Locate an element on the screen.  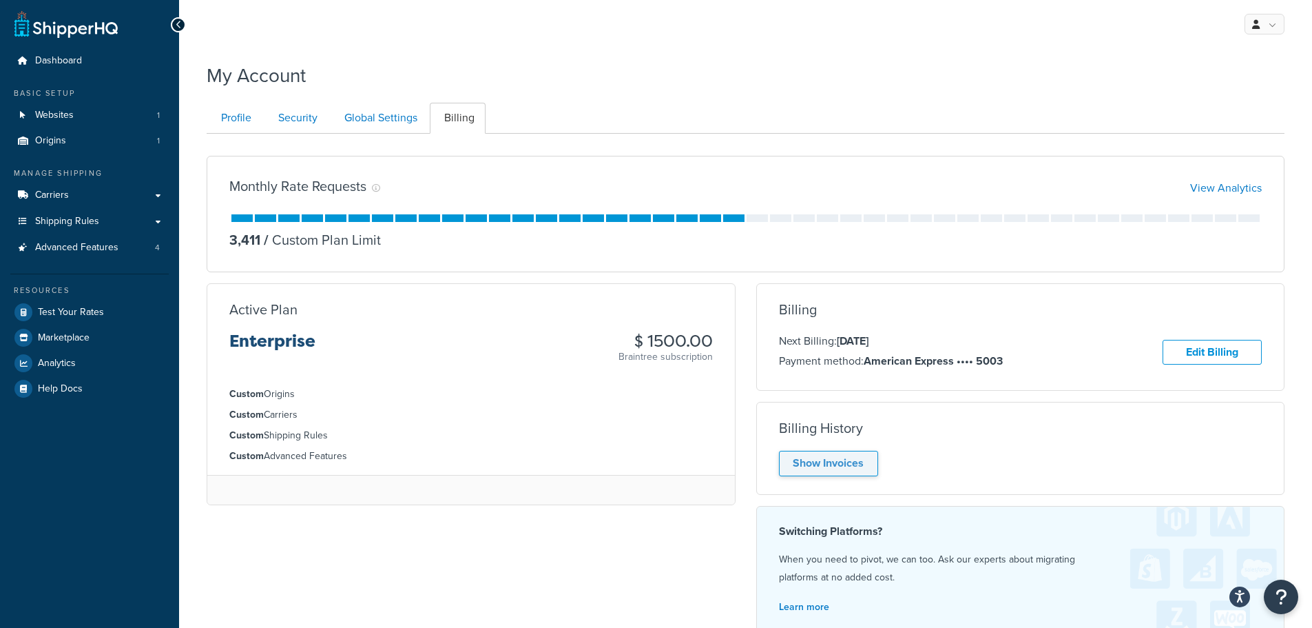
a: Test Your Rates is located at coordinates (90, 312).